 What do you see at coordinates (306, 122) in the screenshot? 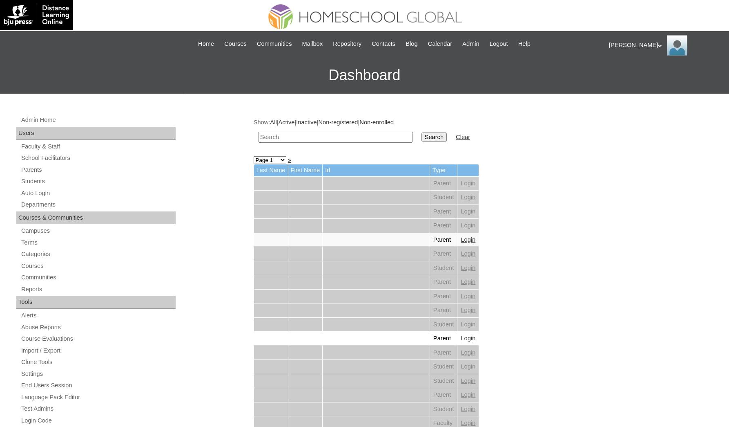
I see `a: Inactive` at bounding box center [306, 122].